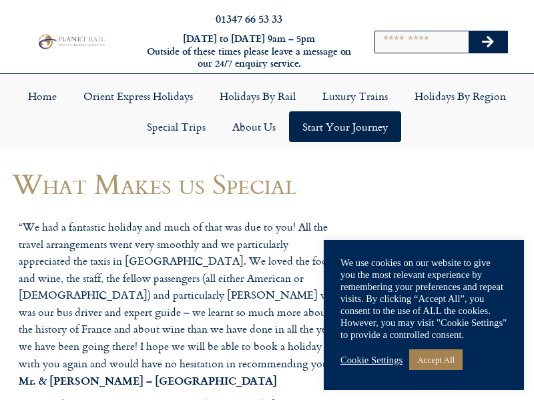 The height and width of the screenshot is (400, 534). Describe the element at coordinates (345, 127) in the screenshot. I see `a: Start your Journey` at that location.